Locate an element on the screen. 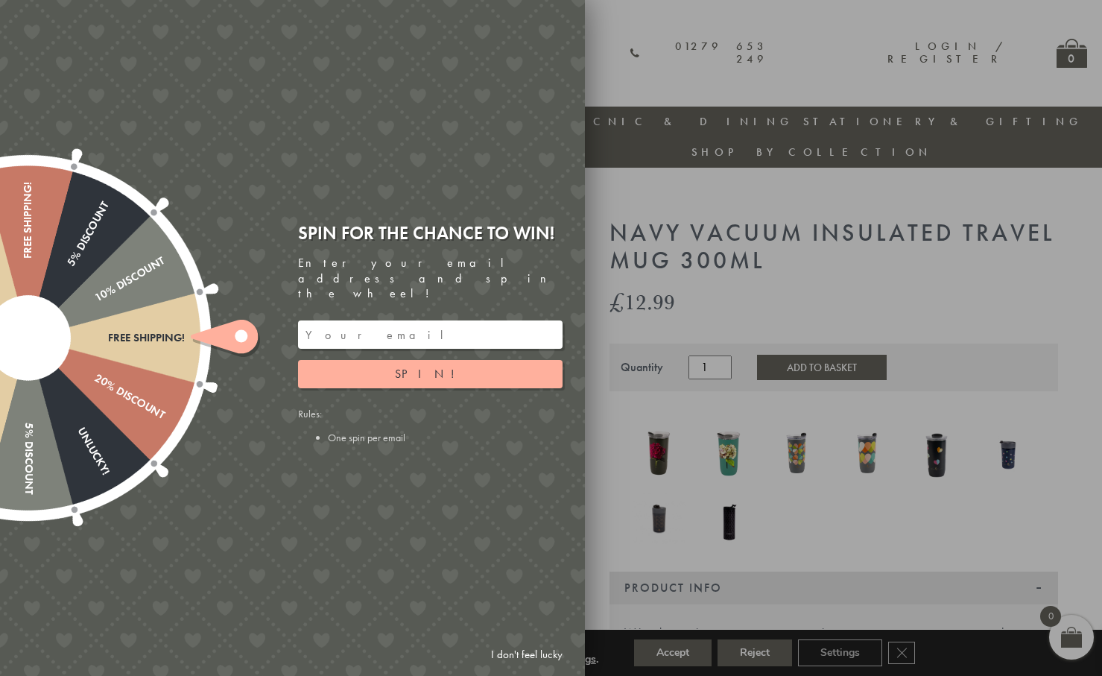 This screenshot has height=676, width=1102. div: Enter your email address and spin the wheel! is located at coordinates (430, 279).